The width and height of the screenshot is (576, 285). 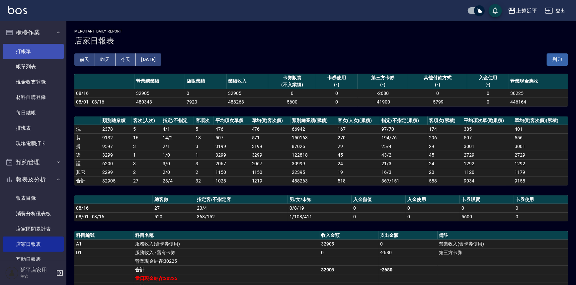 What do you see at coordinates (104, 244) in the screenshot?
I see `td: A1` at bounding box center [104, 244].